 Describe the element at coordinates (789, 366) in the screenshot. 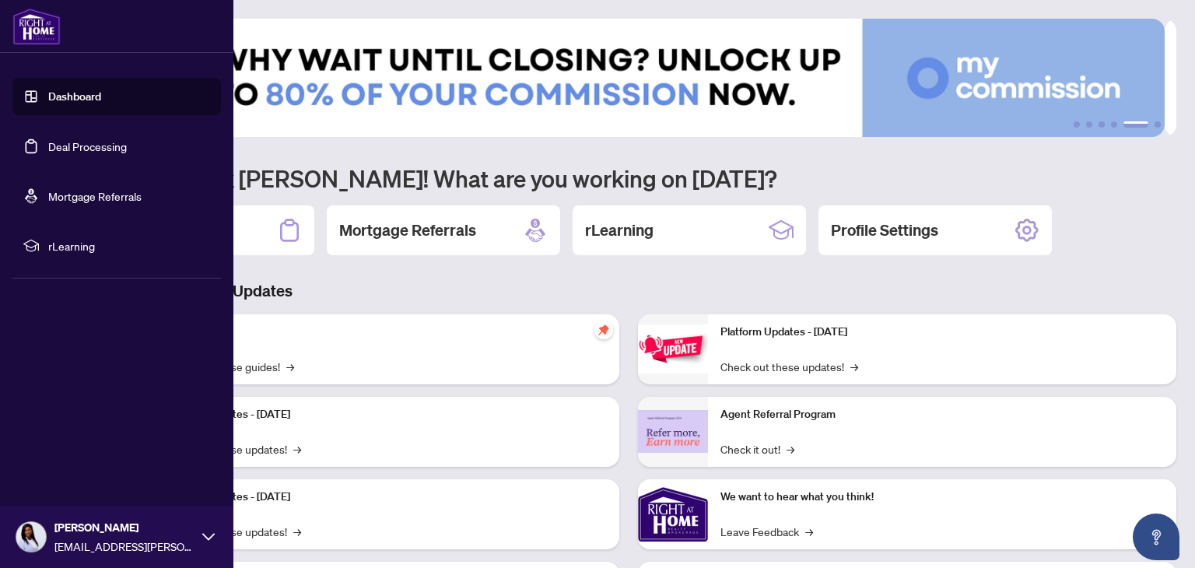

I see `a: Check out these updates!→` at that location.